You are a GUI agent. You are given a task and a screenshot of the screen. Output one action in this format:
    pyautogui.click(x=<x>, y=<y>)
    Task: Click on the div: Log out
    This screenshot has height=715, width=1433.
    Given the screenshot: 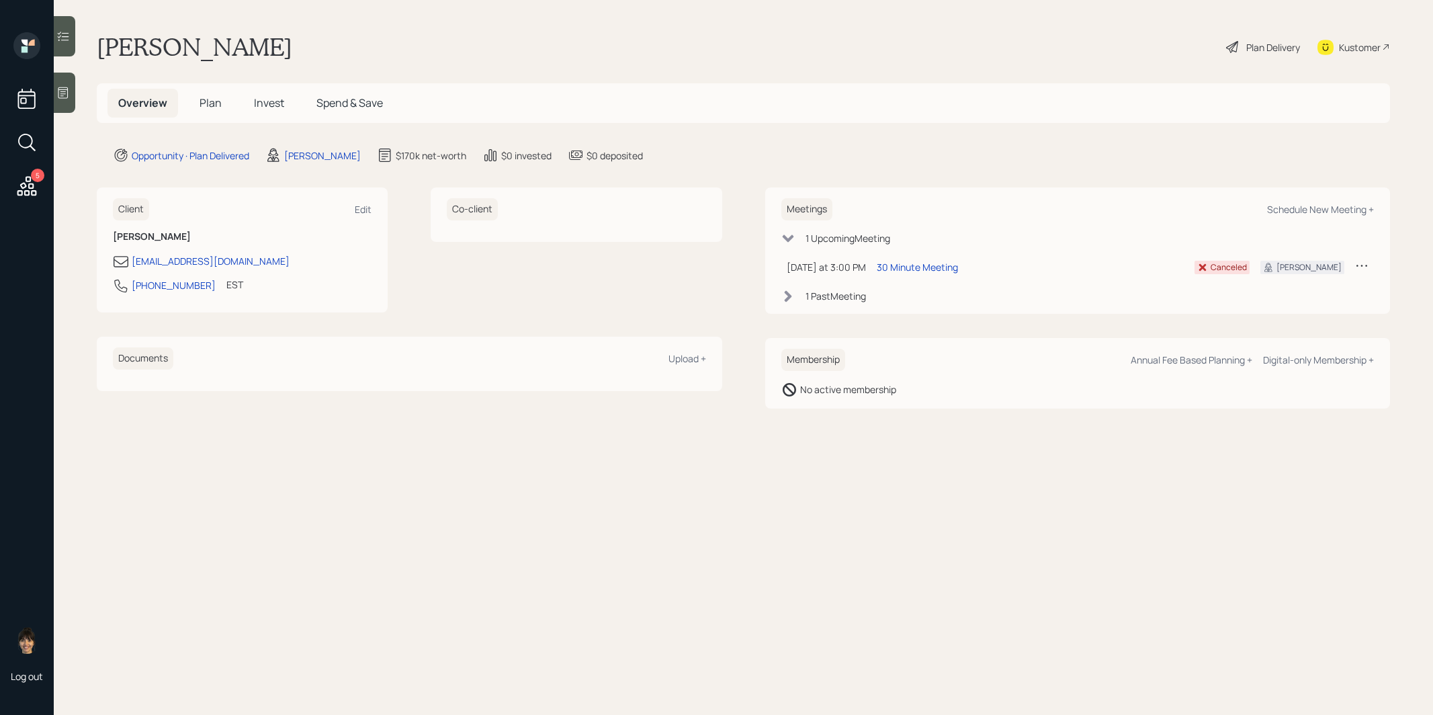 What is the action you would take?
    pyautogui.click(x=27, y=676)
    